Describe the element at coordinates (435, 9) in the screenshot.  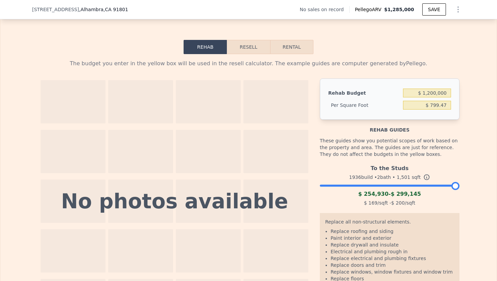
I see `button: SAVE` at that location.